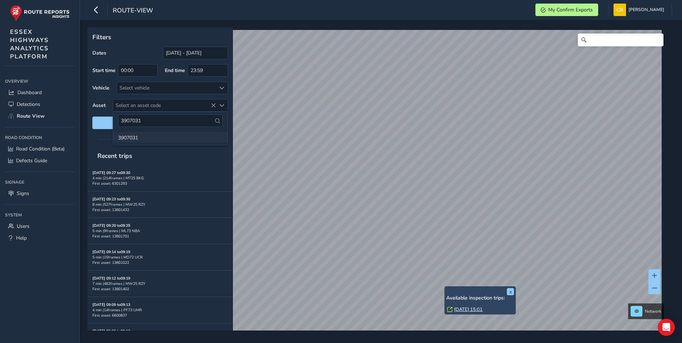 This screenshot has height=343, width=682. What do you see at coordinates (40, 215) in the screenshot?
I see `div: System` at bounding box center [40, 215].